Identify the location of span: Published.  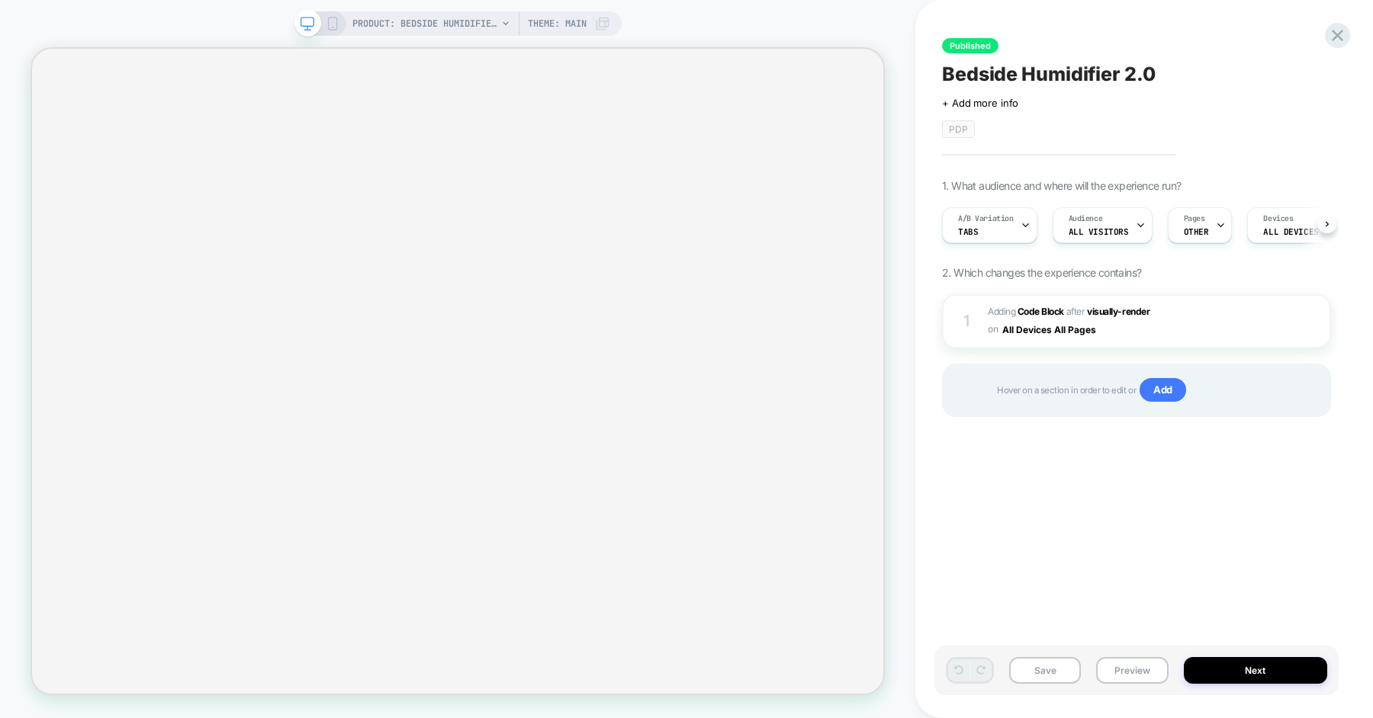
(970, 46).